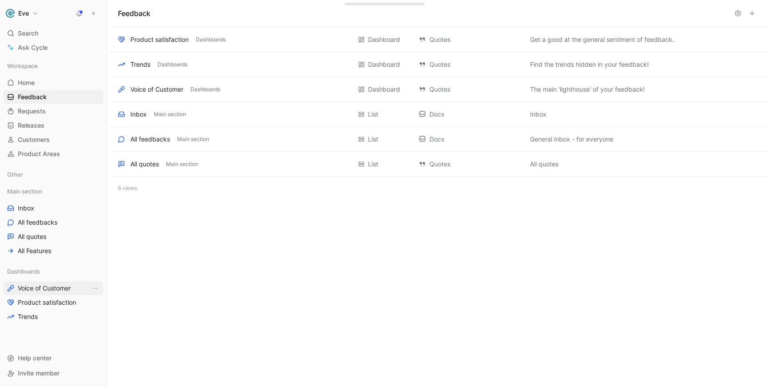 This screenshot has height=387, width=769. Describe the element at coordinates (53, 317) in the screenshot. I see `a: Trends` at that location.